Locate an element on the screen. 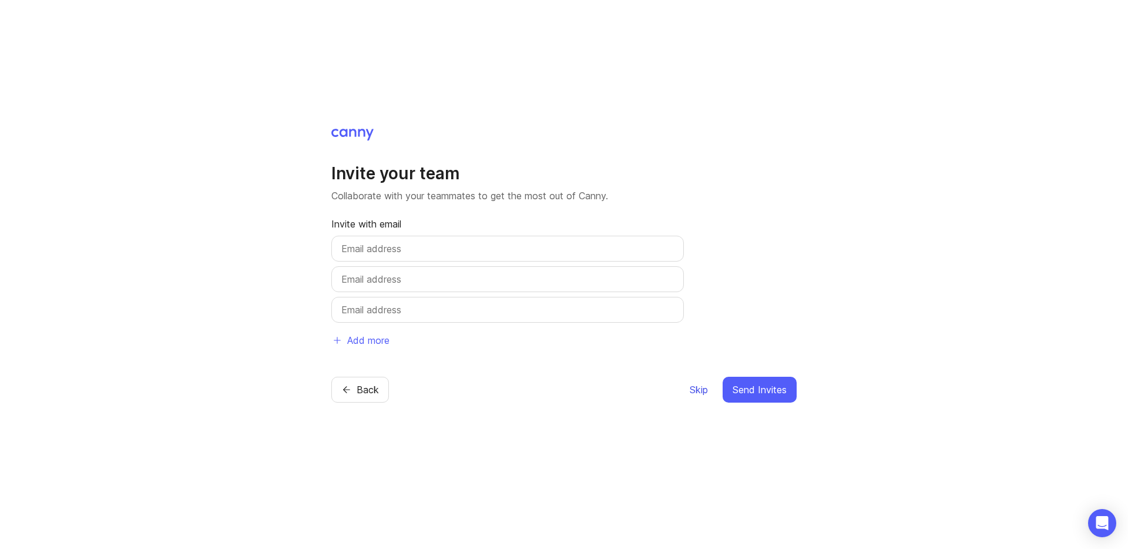  p: Invite with email is located at coordinates (508, 224).